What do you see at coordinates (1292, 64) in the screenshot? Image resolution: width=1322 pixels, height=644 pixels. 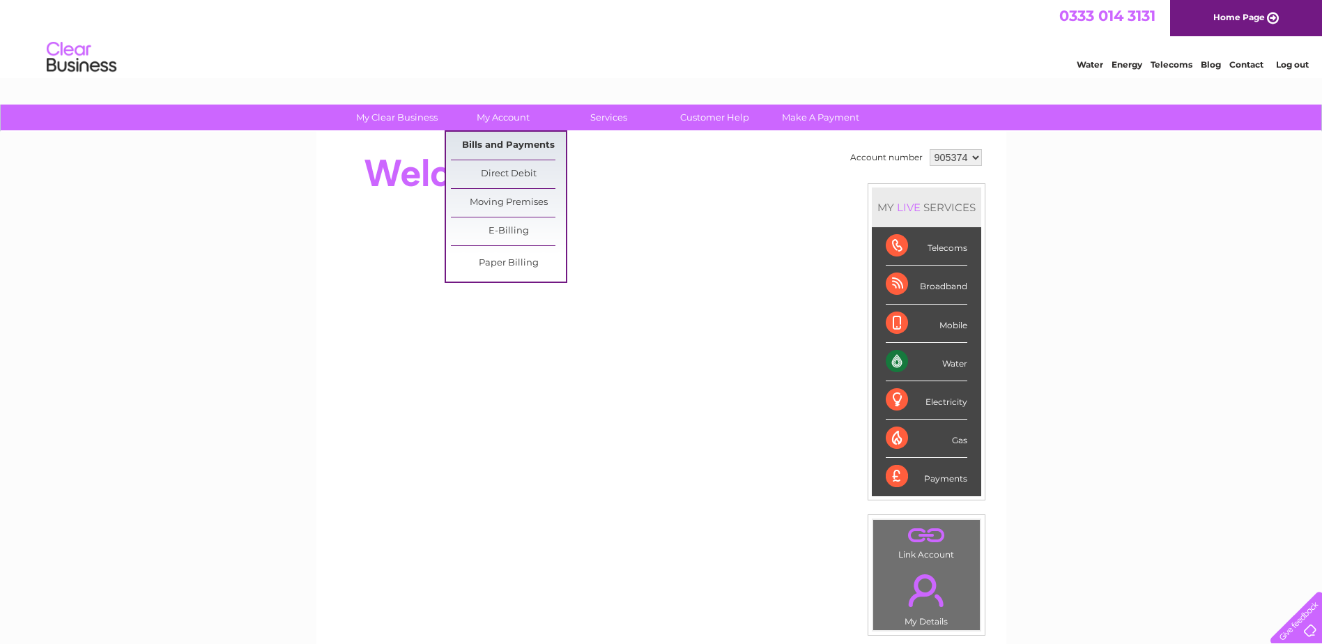 I see `a: Log out` at bounding box center [1292, 64].